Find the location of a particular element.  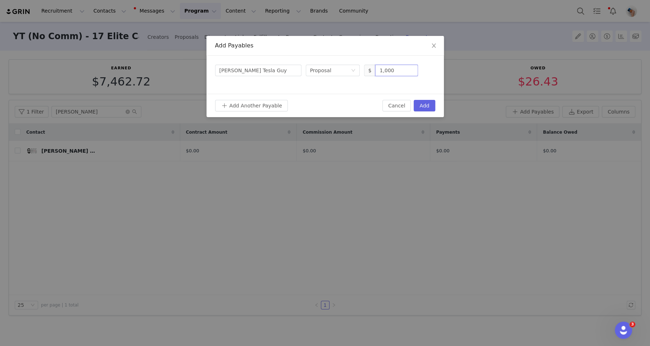

i: icon: close is located at coordinates (434, 46).